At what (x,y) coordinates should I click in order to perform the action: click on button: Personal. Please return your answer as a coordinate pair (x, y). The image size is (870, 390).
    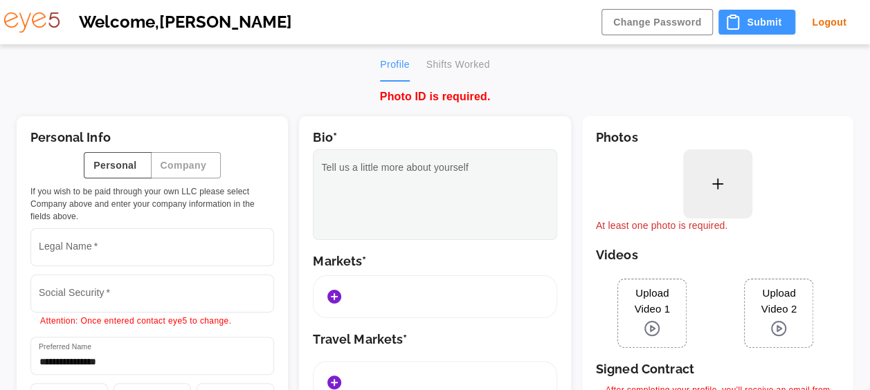
    Looking at the image, I should click on (117, 165).